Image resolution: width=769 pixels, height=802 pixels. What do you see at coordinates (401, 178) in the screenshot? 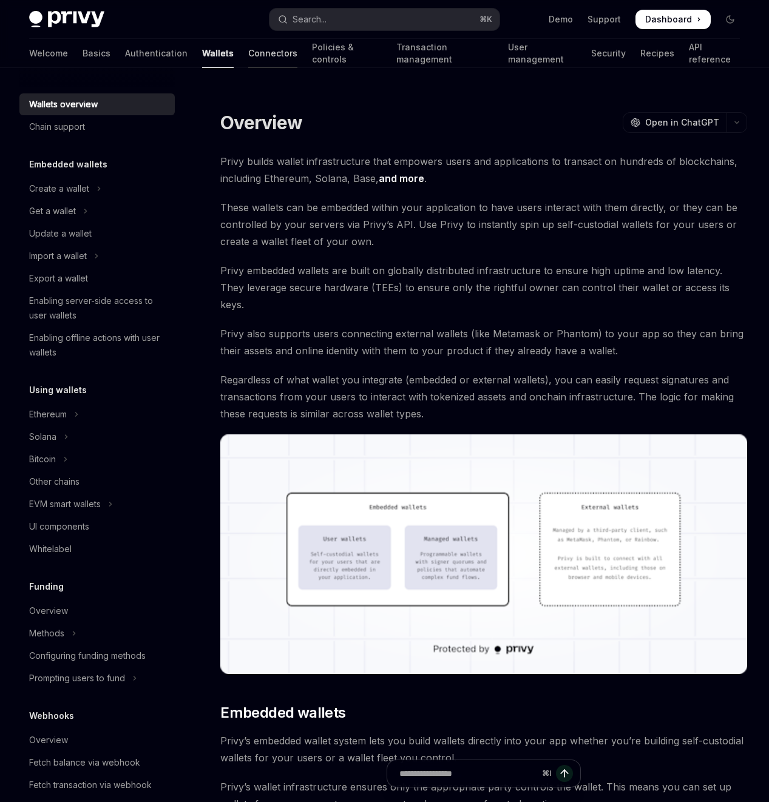
I see `a: and more` at bounding box center [401, 178].